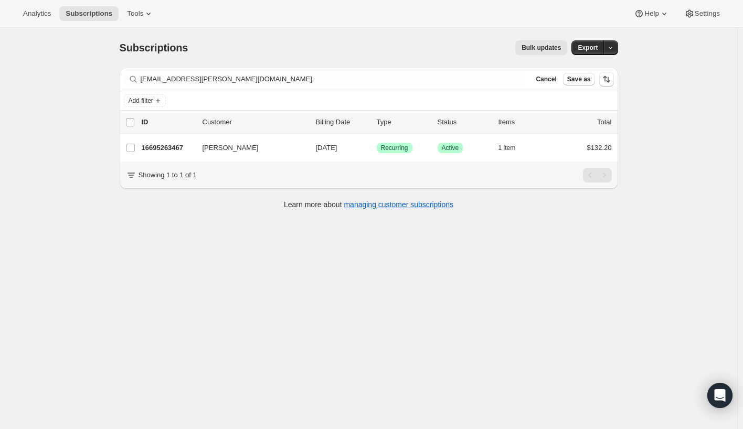 The image size is (743, 429). I want to click on p: Showing 1 to 1 of 1, so click(167, 175).